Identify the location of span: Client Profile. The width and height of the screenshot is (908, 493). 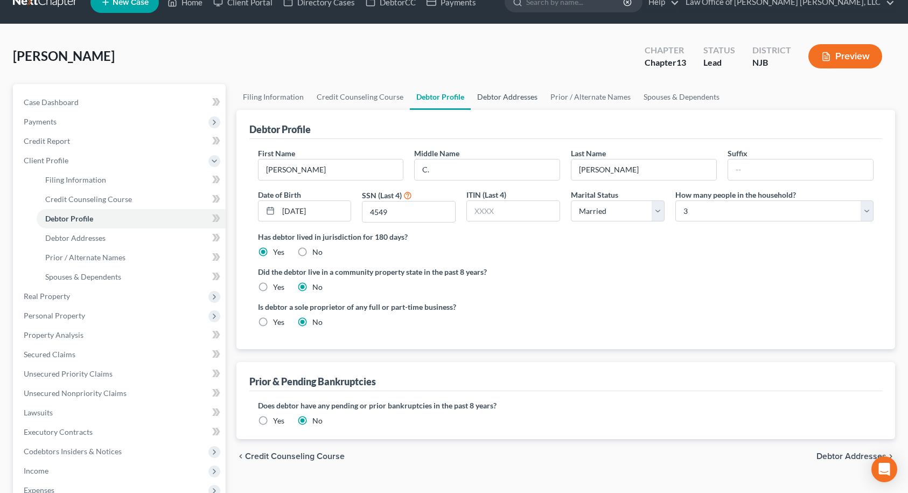
(46, 160).